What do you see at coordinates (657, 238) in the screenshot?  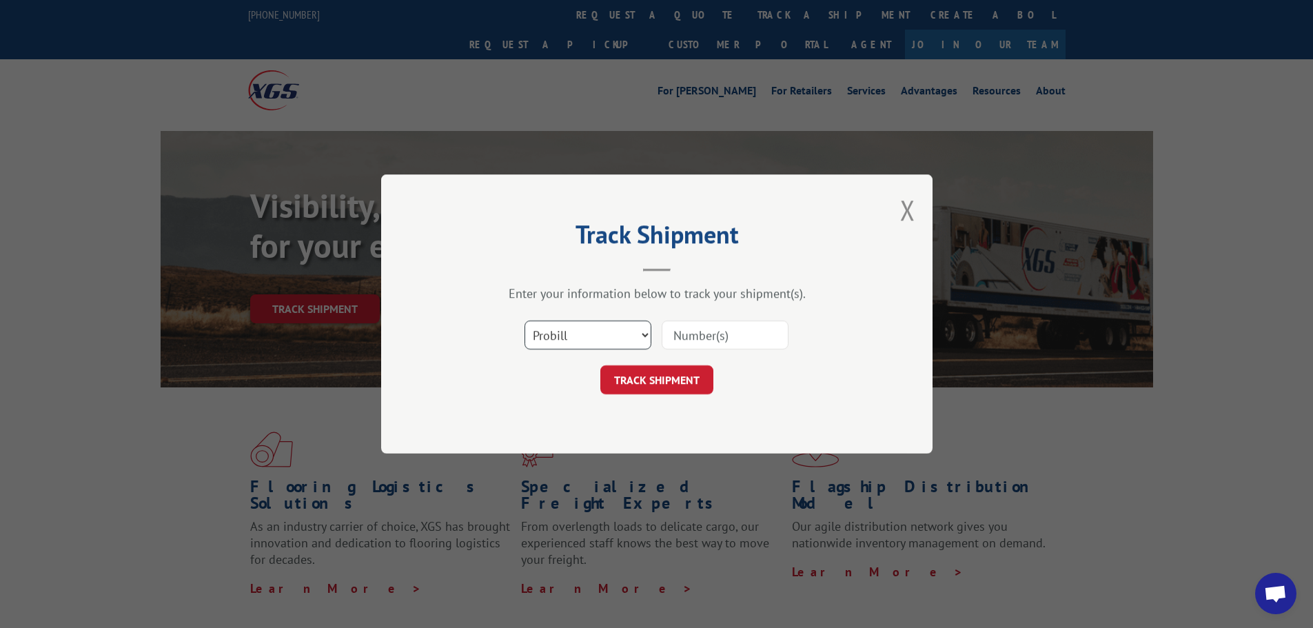 I see `h2: Track Shipment` at bounding box center [657, 238].